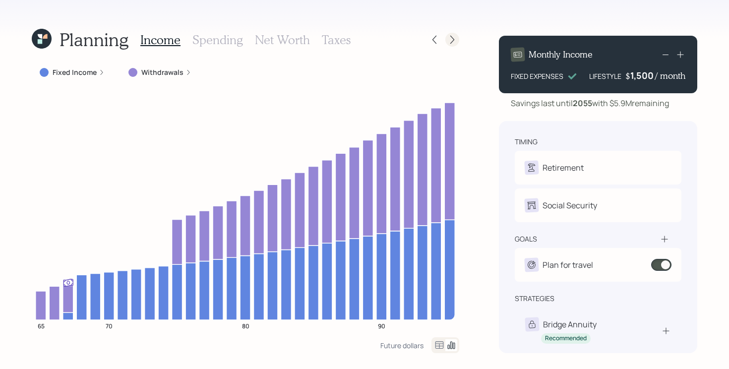 The height and width of the screenshot is (369, 729). Describe the element at coordinates (526, 239) in the screenshot. I see `div: goals` at that location.